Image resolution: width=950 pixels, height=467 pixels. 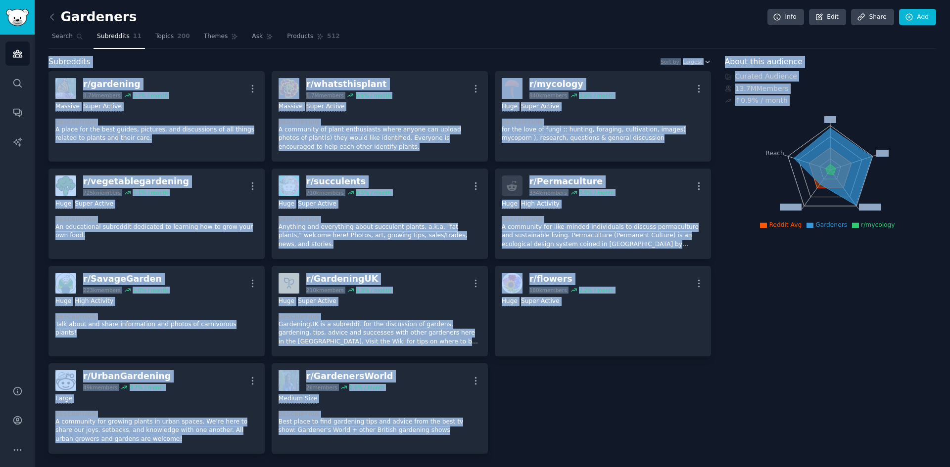 I want to click on span: Gardeners, so click(x=831, y=225).